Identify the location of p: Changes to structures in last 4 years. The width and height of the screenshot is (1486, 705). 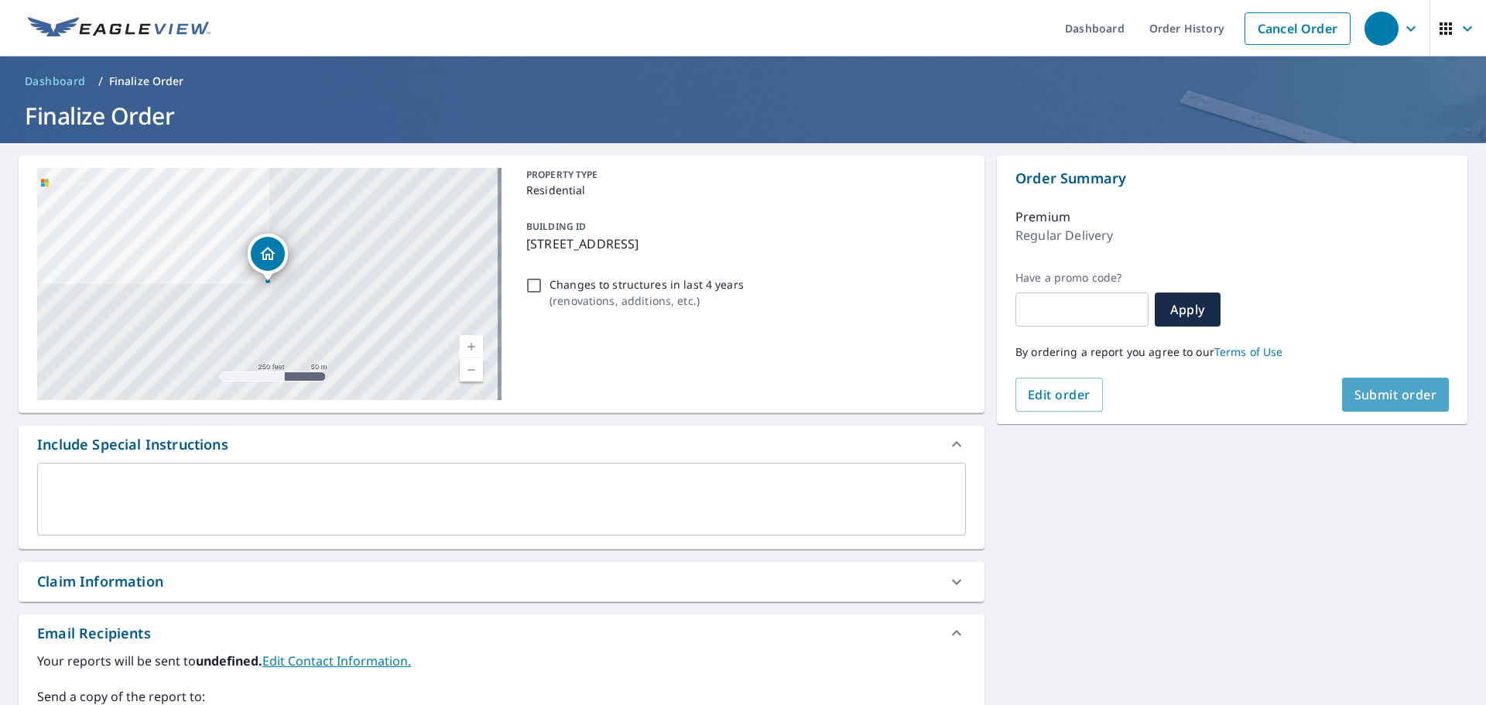
(646, 284).